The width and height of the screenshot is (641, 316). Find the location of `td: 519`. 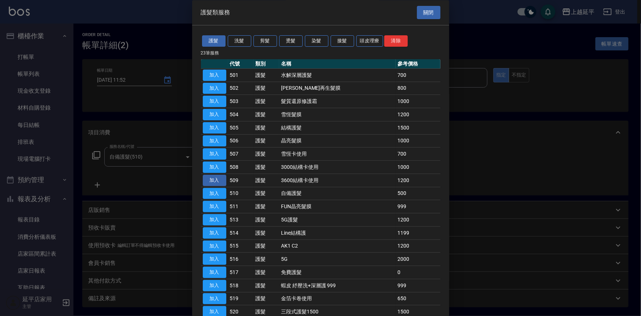

td: 519 is located at coordinates (241, 299).